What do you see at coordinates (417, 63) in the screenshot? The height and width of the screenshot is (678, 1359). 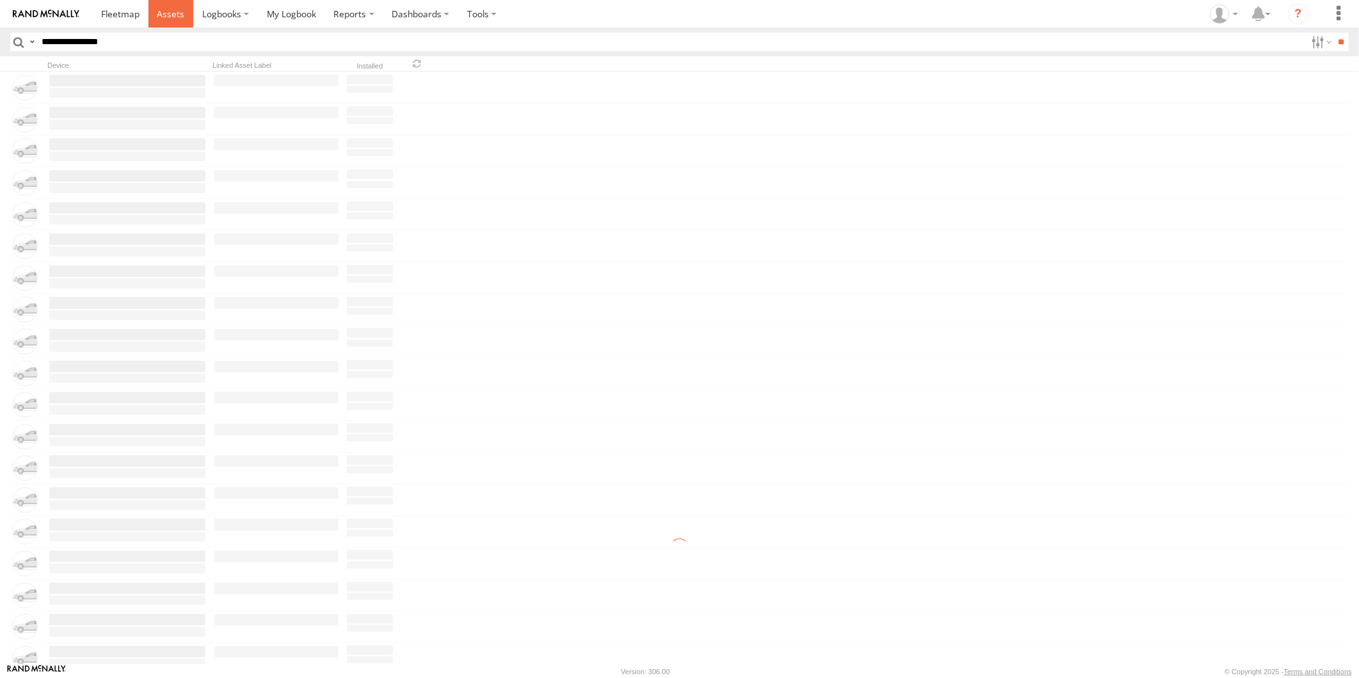 I see `span: Refresh` at bounding box center [417, 63].